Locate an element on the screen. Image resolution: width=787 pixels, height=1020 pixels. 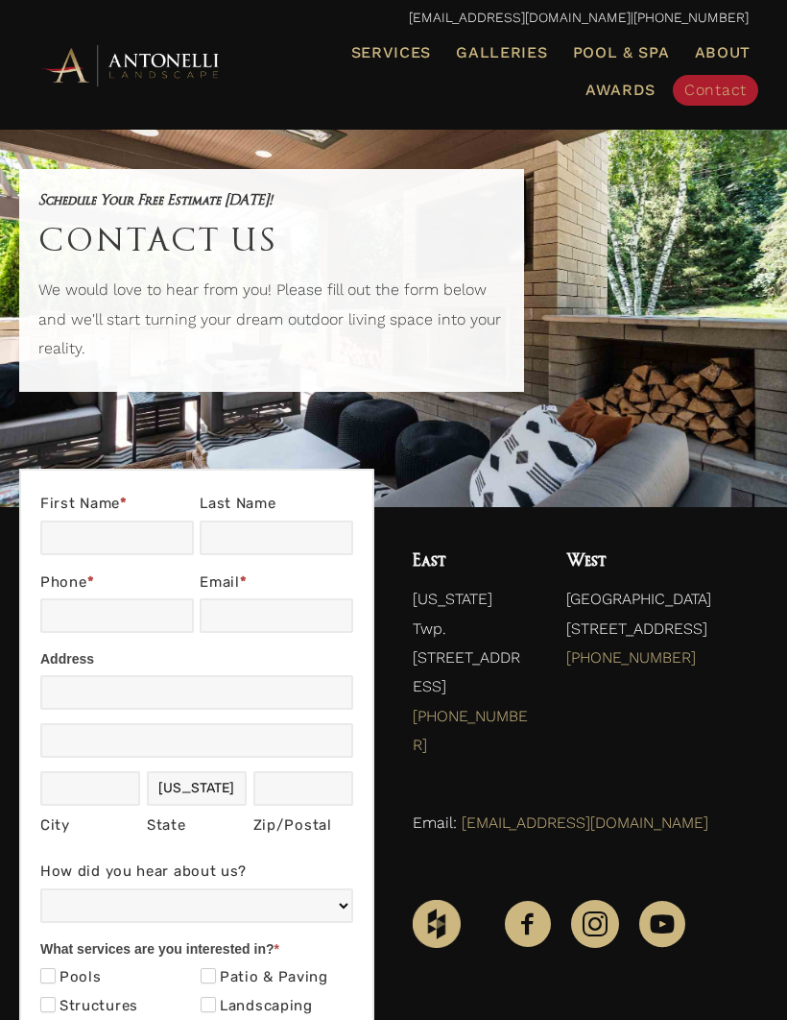
div: City is located at coordinates (90, 825).